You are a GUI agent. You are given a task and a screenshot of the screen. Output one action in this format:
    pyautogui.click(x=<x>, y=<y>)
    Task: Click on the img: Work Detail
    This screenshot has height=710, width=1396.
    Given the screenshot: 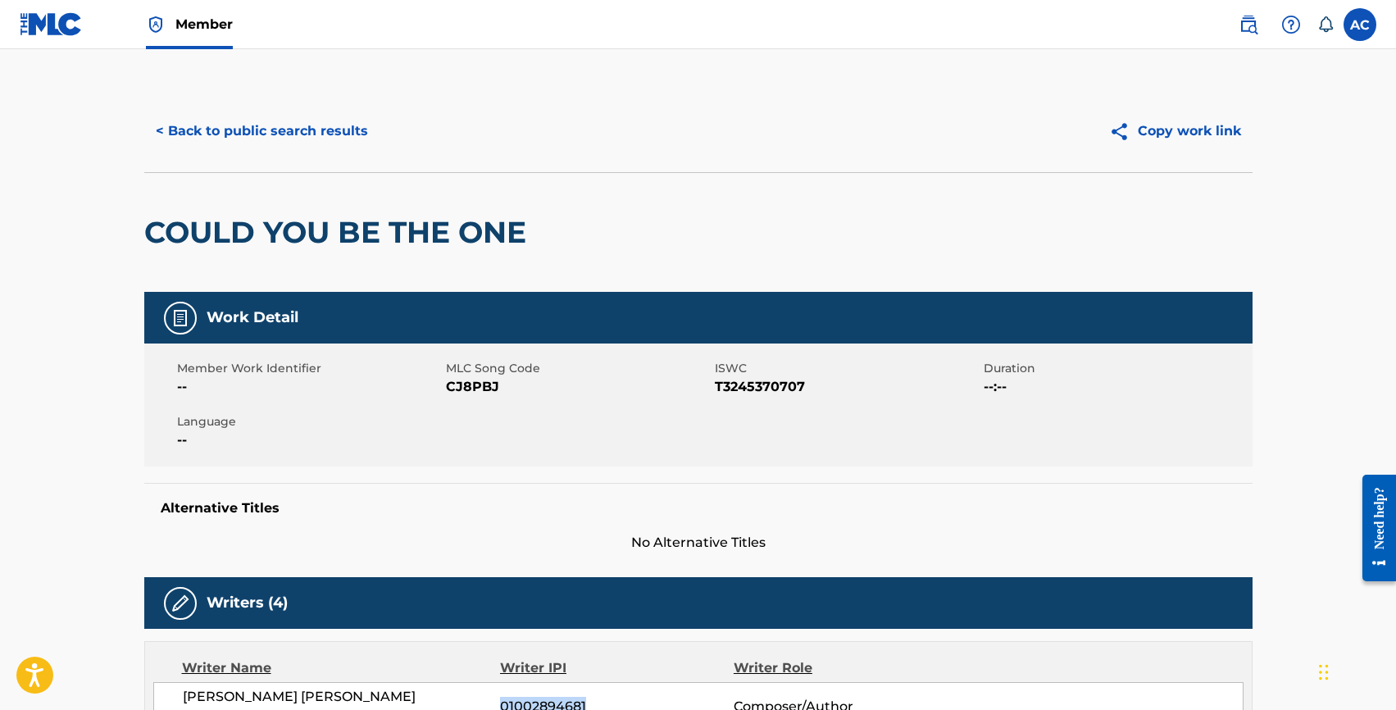 What is the action you would take?
    pyautogui.click(x=180, y=318)
    